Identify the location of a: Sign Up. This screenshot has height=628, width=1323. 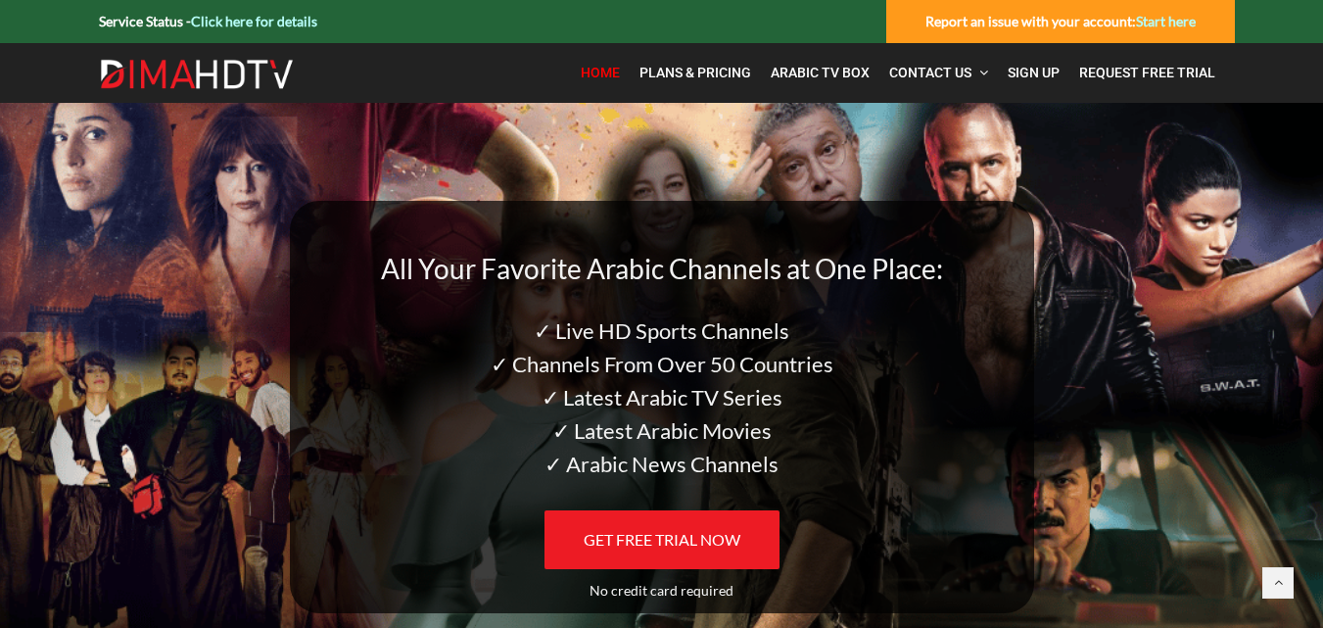
(1033, 72).